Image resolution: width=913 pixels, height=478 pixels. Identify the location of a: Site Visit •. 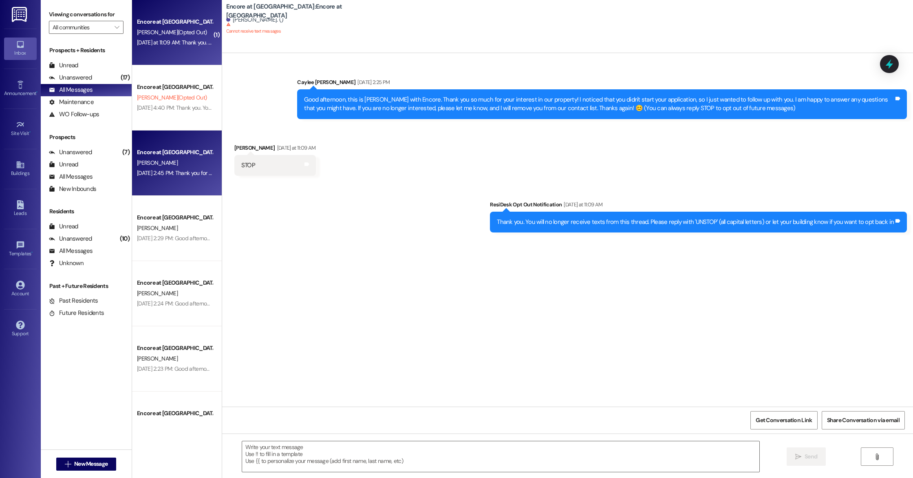
(20, 129).